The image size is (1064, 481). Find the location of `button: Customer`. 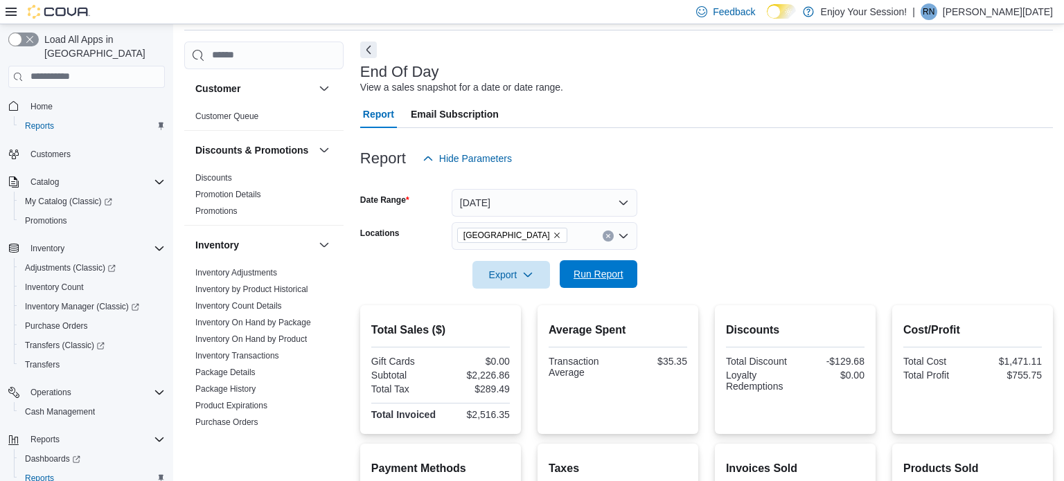

button: Customer is located at coordinates (324, 89).